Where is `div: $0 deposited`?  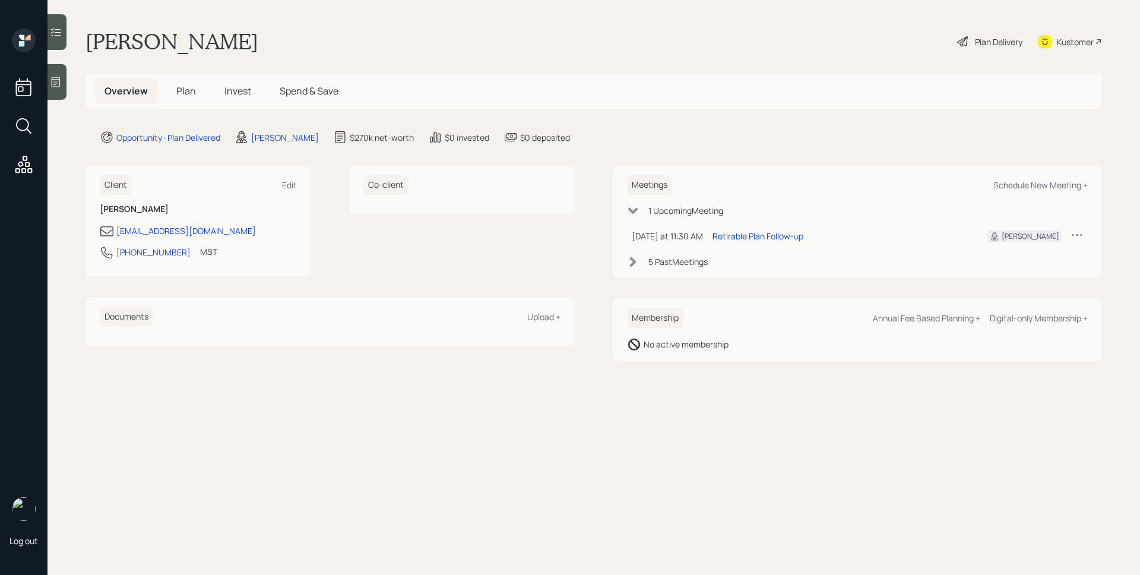 div: $0 deposited is located at coordinates (545, 137).